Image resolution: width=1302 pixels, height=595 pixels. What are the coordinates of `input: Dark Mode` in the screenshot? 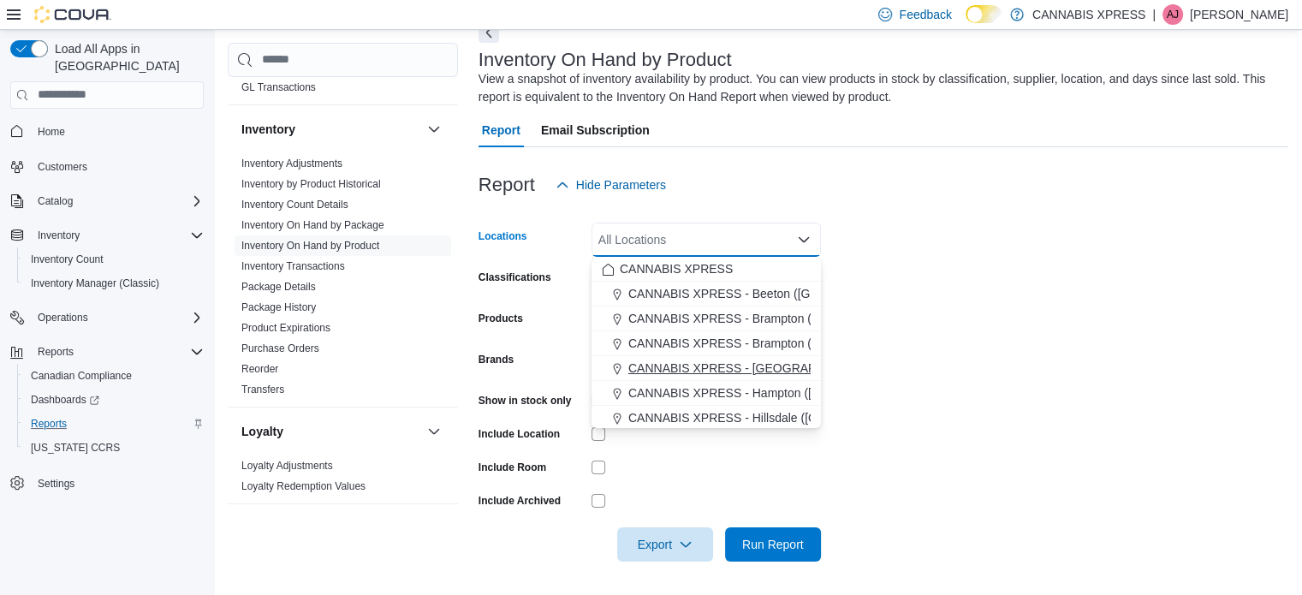 It's located at (984, 14).